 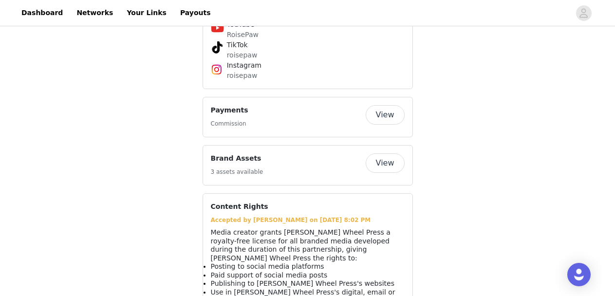 I want to click on div: Payments, so click(x=308, y=117).